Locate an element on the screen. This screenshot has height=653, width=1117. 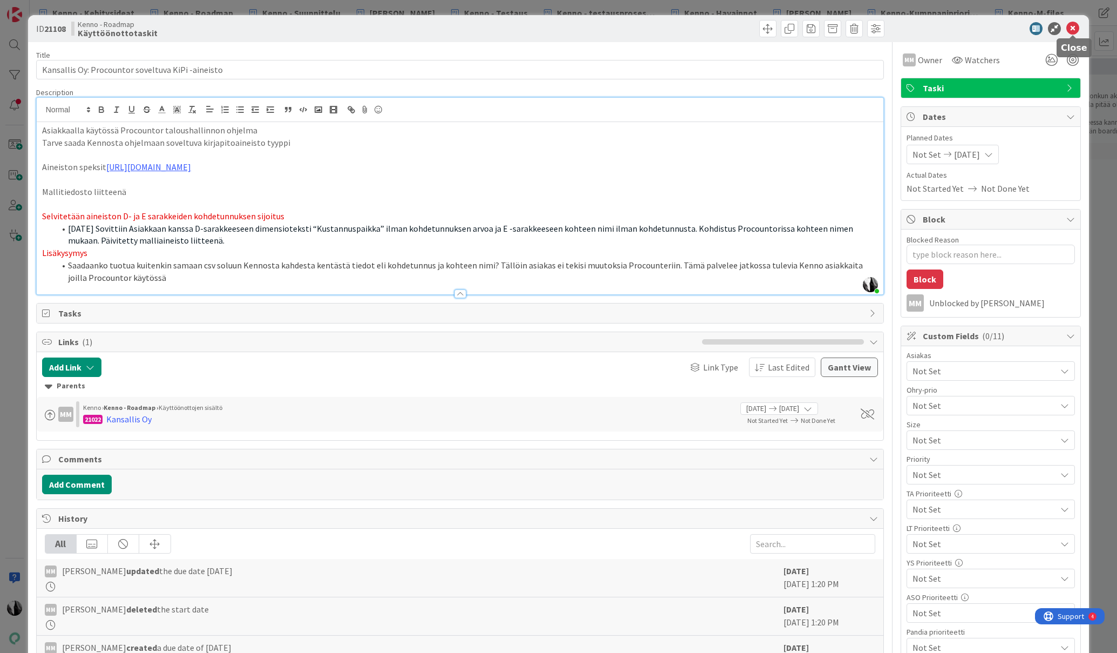
span: Owner is located at coordinates (930, 60).